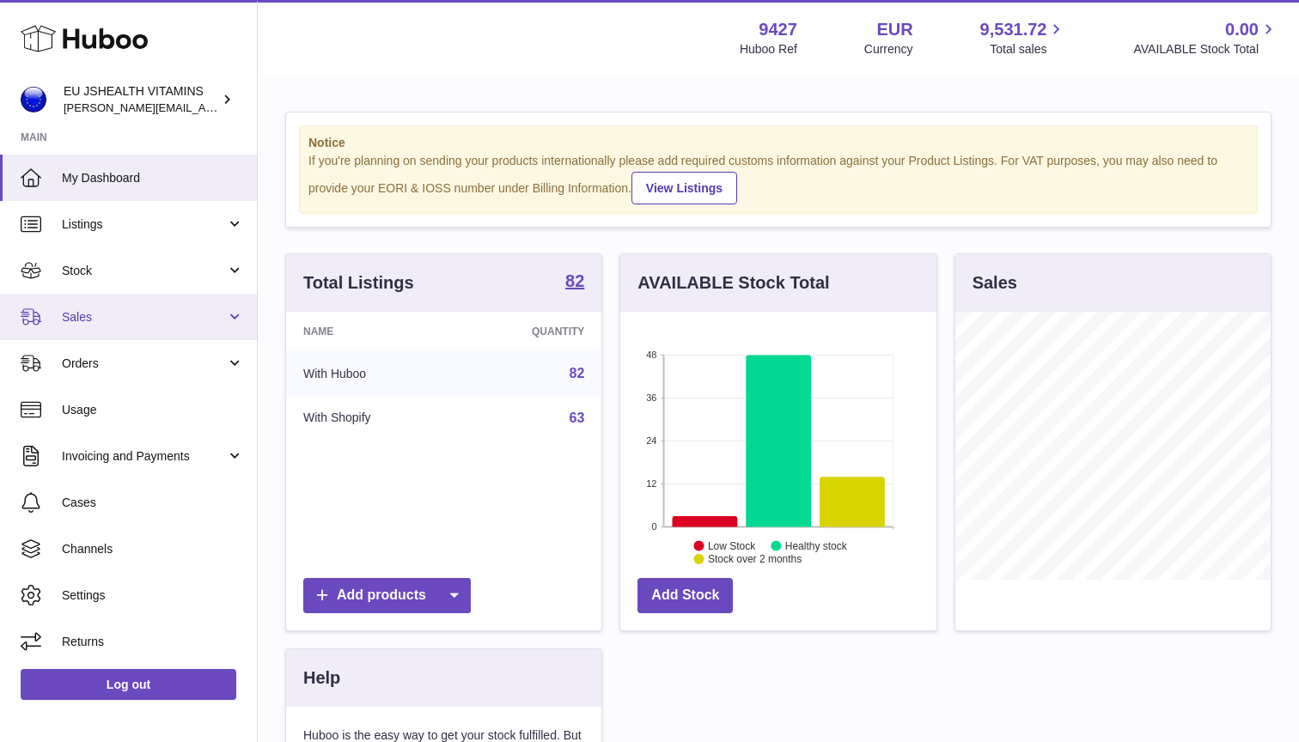 Image resolution: width=1299 pixels, height=742 pixels. Describe the element at coordinates (685, 595) in the screenshot. I see `a: Add Stock` at that location.